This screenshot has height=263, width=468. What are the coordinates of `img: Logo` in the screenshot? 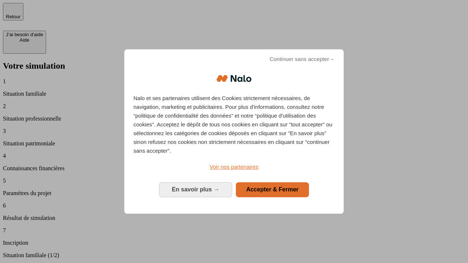 It's located at (234, 79).